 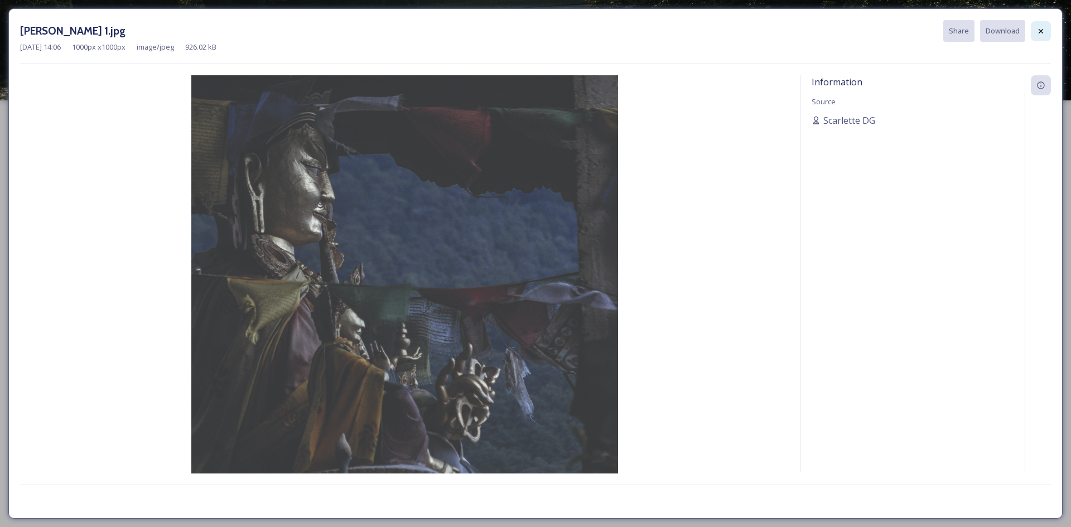 What do you see at coordinates (404, 288) in the screenshot?
I see `img: Omba%20Nye%201.jpg` at bounding box center [404, 288].